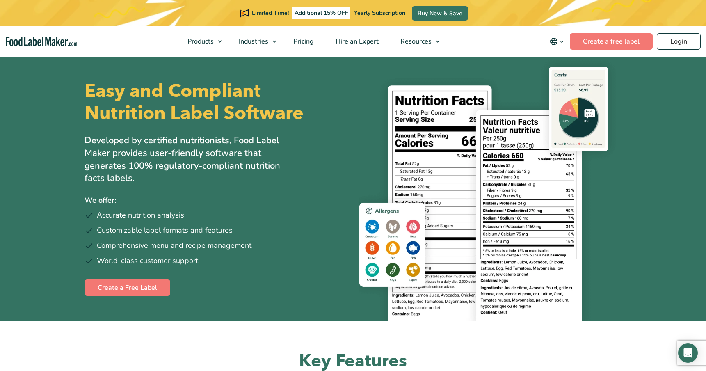 Image resolution: width=706 pixels, height=371 pixels. What do you see at coordinates (612, 41) in the screenshot?
I see `a: Create a free label` at bounding box center [612, 41].